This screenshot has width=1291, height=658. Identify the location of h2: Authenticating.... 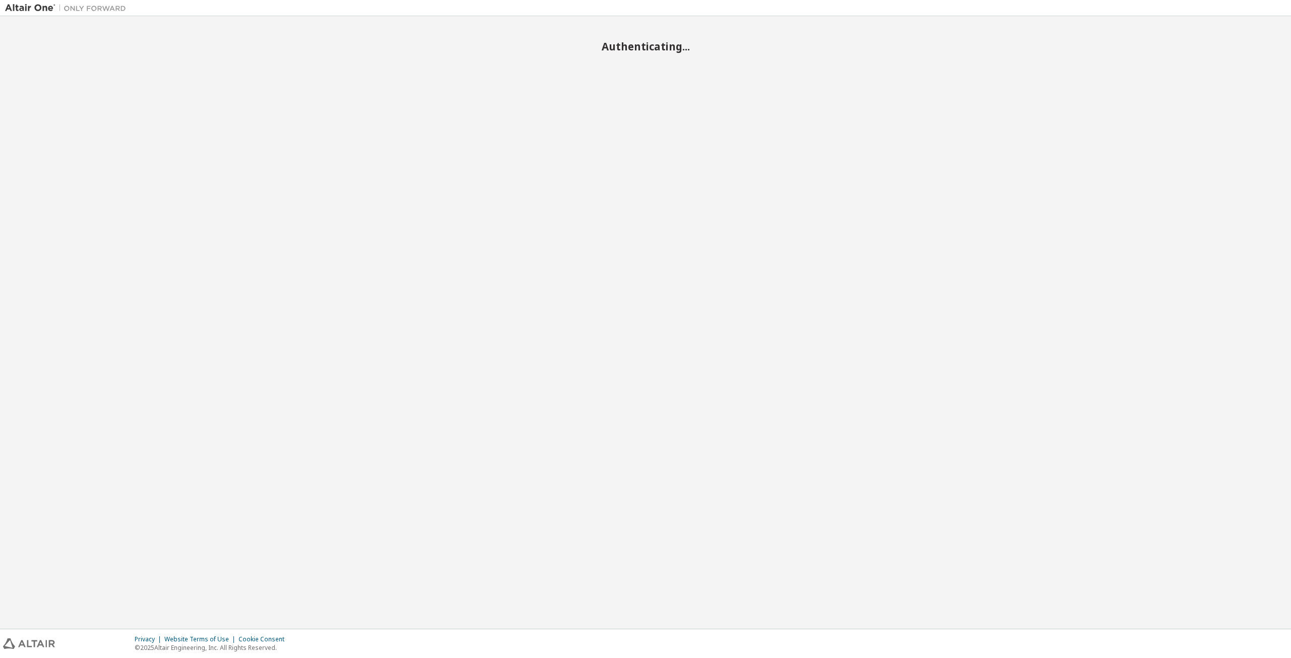
(645, 46).